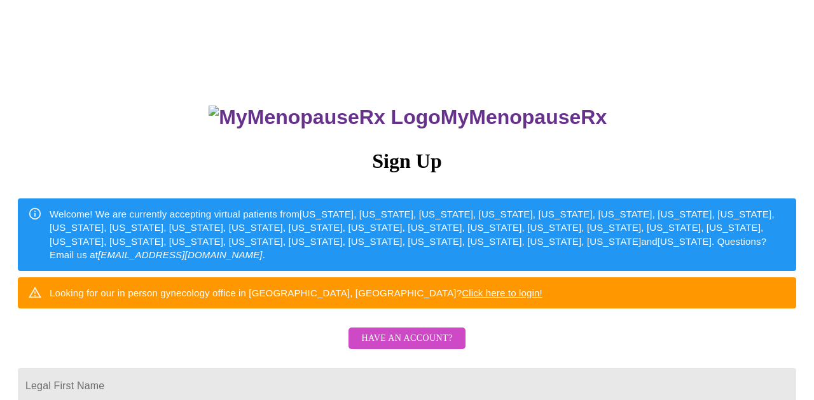  I want to click on button: Have an account?, so click(407, 338).